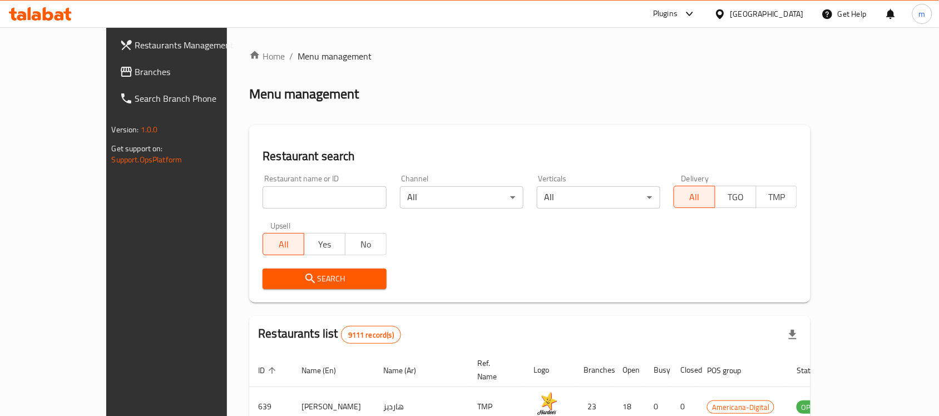  I want to click on a: Search Branch Phone, so click(187, 98).